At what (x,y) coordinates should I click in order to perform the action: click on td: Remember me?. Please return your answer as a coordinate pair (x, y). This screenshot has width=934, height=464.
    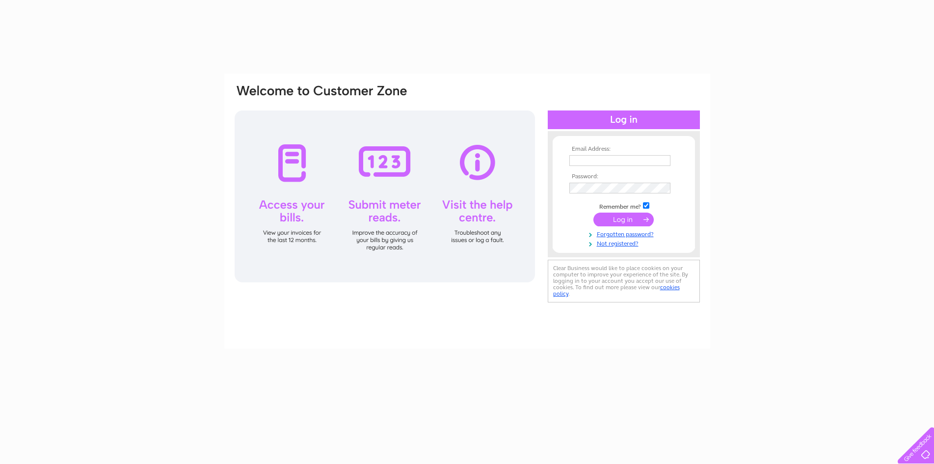
    Looking at the image, I should click on (624, 206).